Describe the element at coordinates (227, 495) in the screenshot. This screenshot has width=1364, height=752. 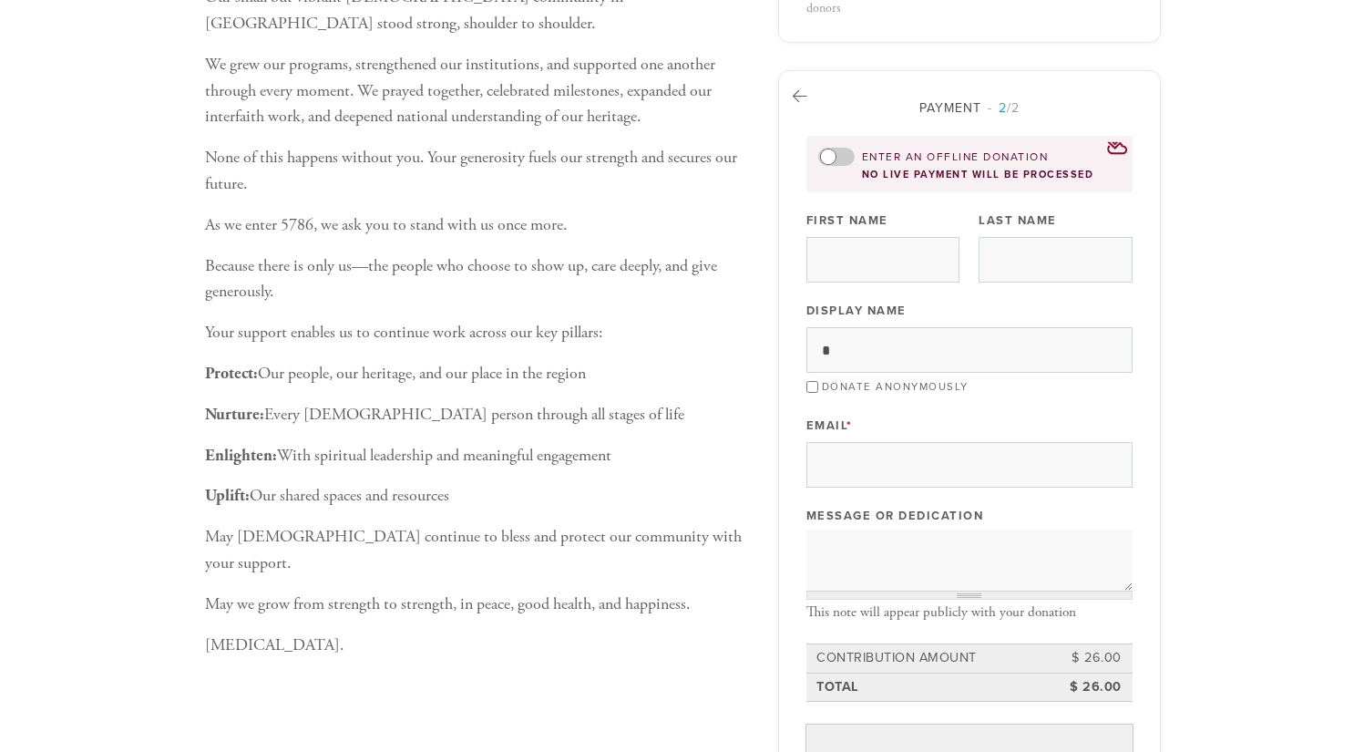
I see `b: Uplift:` at that location.